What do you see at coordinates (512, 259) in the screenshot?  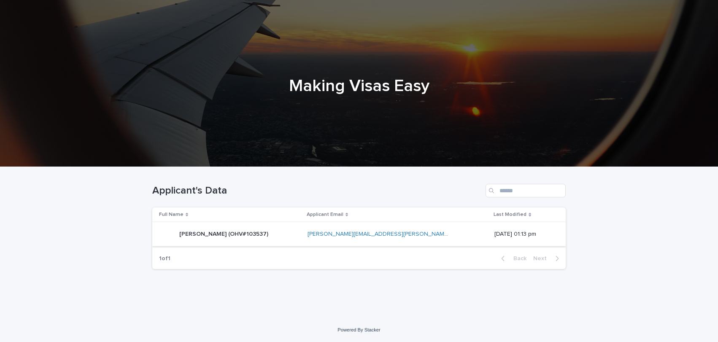 I see `button: Back` at bounding box center [512, 259].